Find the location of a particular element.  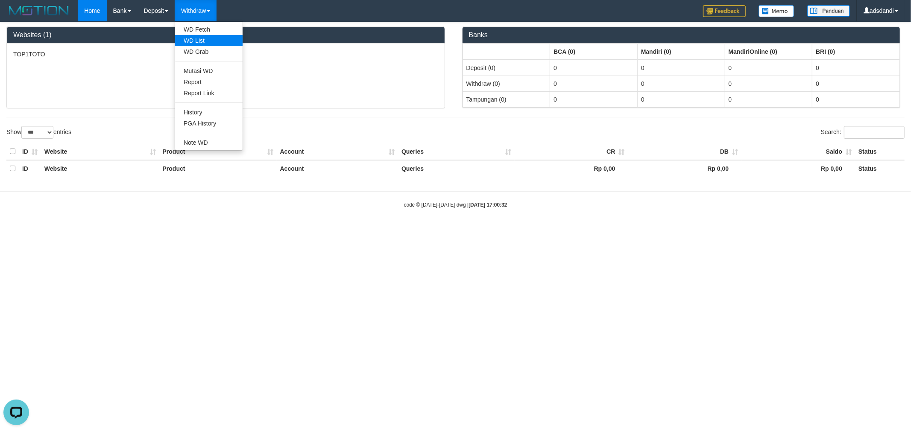

a: Note WD is located at coordinates (209, 143).